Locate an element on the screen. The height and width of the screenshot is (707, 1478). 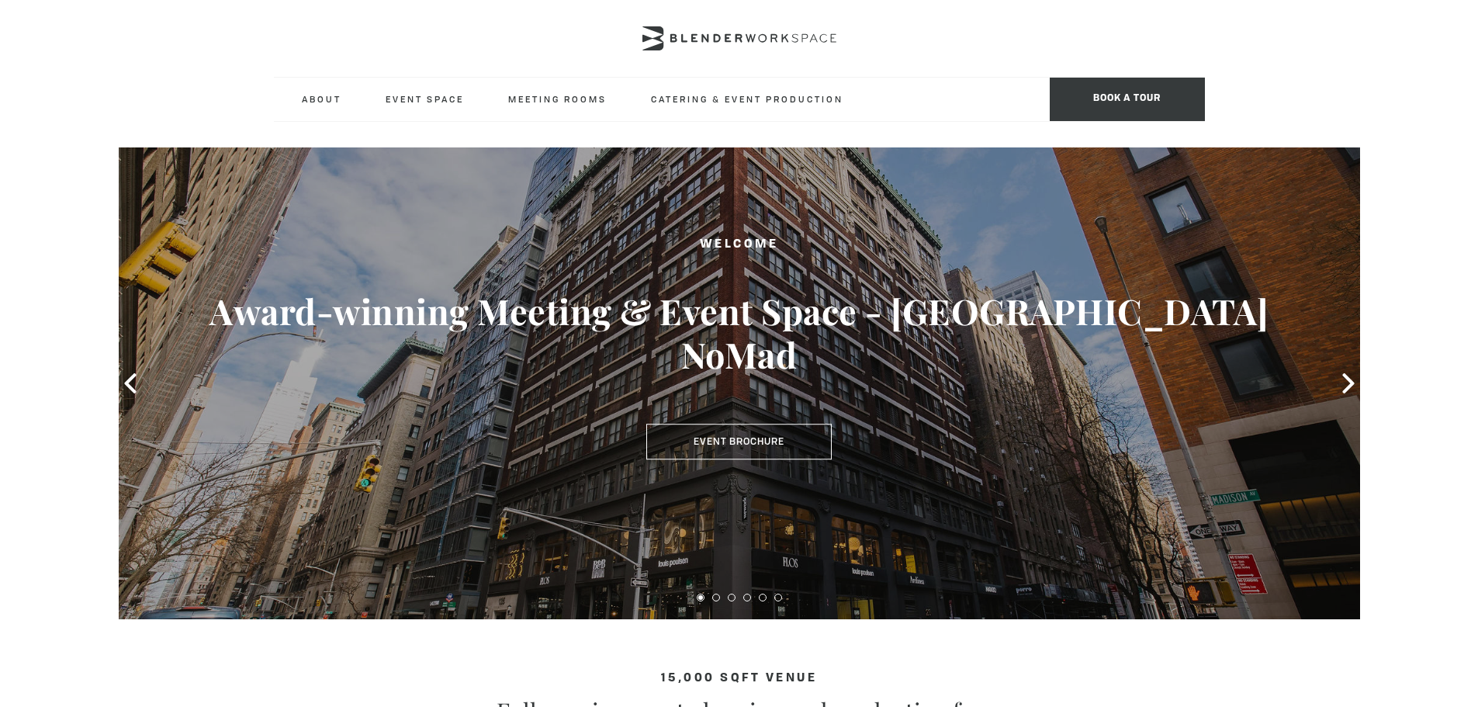
a: Event Space is located at coordinates (424, 99).